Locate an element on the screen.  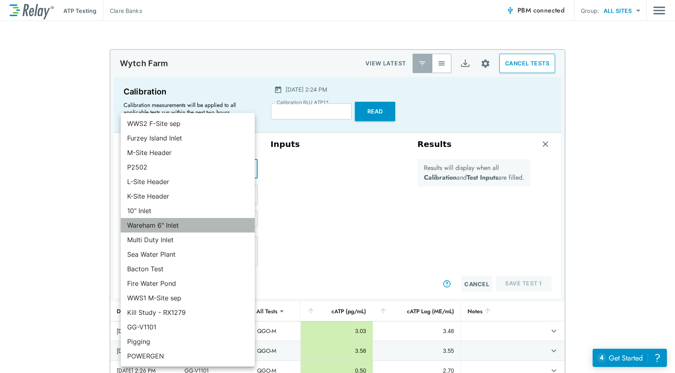
li: Sea Water Plant is located at coordinates (188, 254).